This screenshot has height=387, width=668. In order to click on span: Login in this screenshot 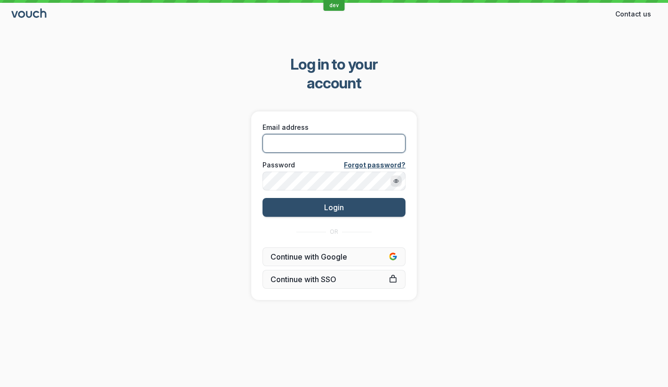, I will do `click(334, 208)`.